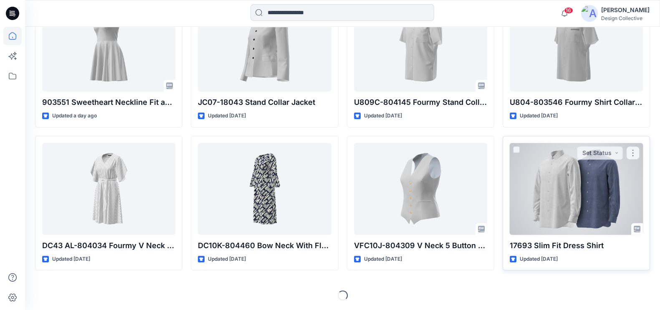  Describe the element at coordinates (264, 246) in the screenshot. I see `p: DC10K-804460 Bow Neck With Flounce Hem Sleeve` at that location.